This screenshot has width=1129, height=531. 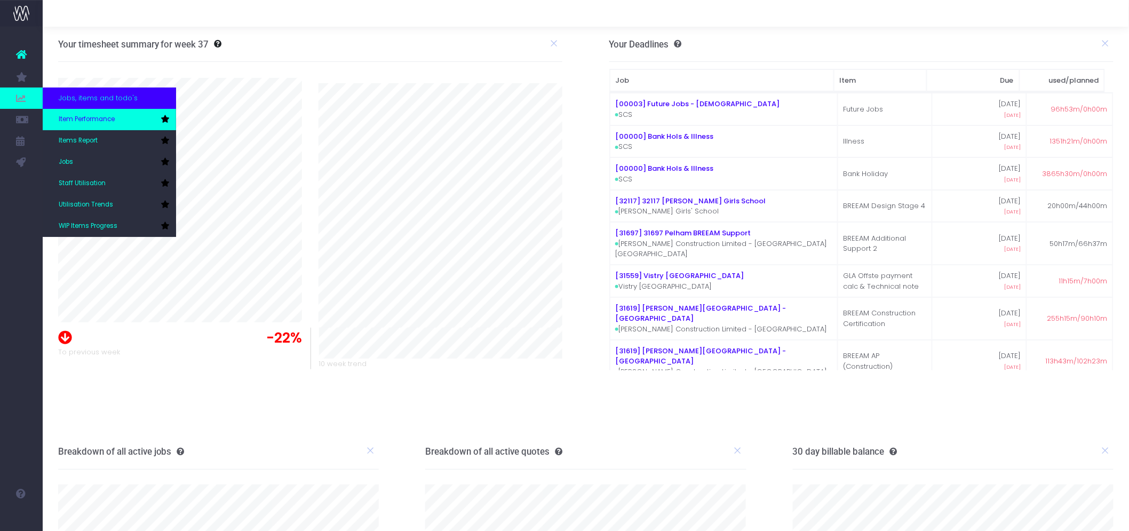 What do you see at coordinates (1078, 206) in the screenshot?
I see `span: 20h00m/44h00m` at bounding box center [1078, 206].